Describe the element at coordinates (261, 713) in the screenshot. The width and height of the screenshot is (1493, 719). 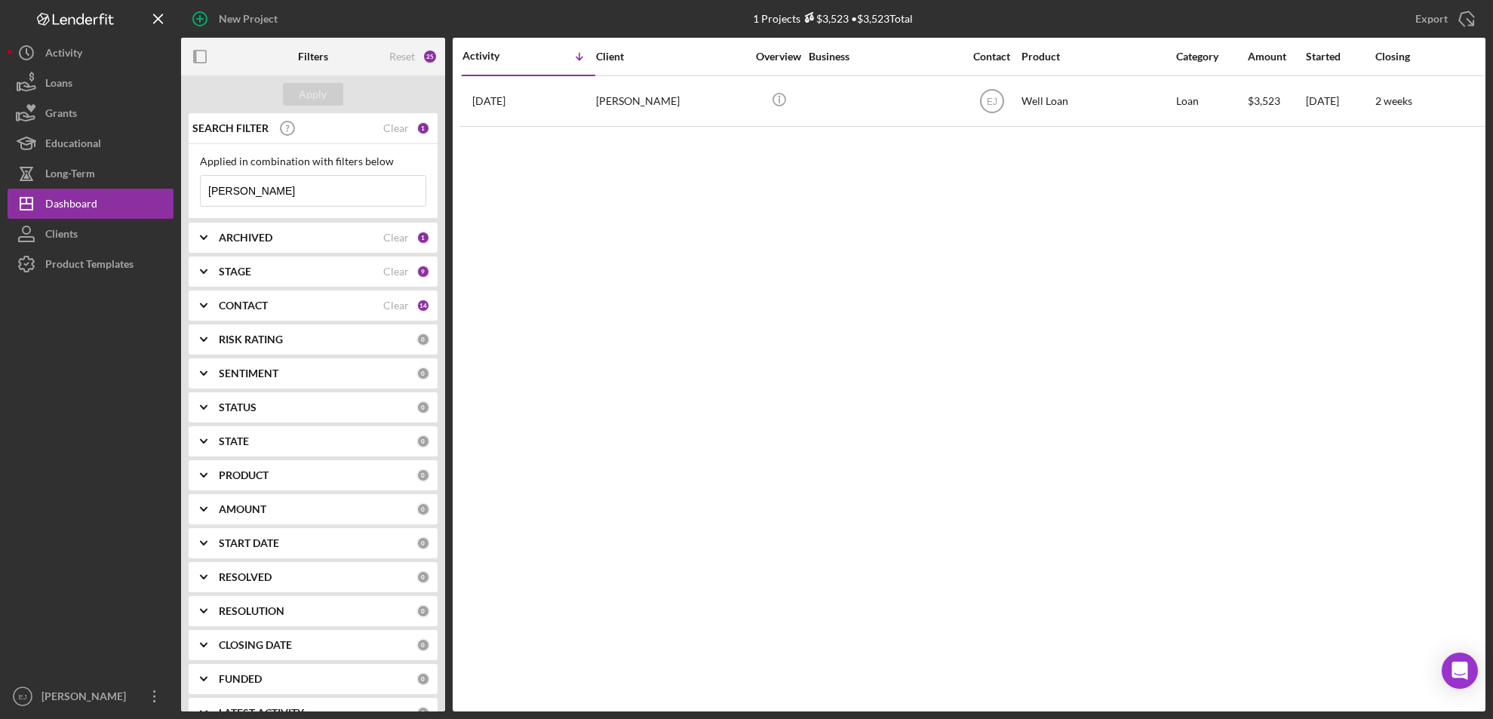
I see `b: LATEST ACTIVITY` at that location.